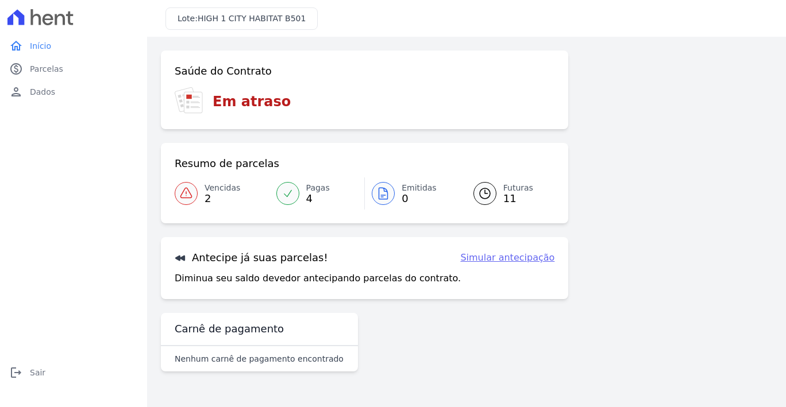 The image size is (786, 407). I want to click on h3: Antecipe já suas parcelas!, so click(251, 258).